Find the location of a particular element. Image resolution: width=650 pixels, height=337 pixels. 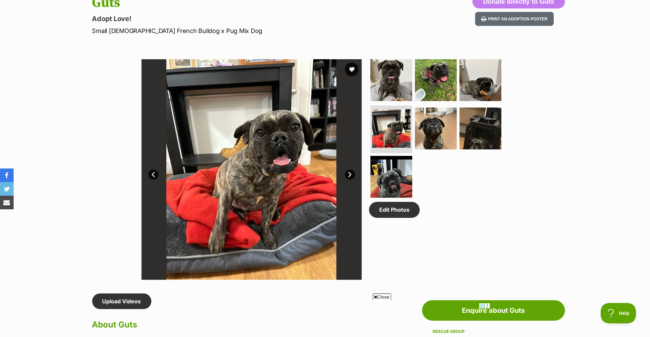

div: Rescue group is located at coordinates (494, 331).